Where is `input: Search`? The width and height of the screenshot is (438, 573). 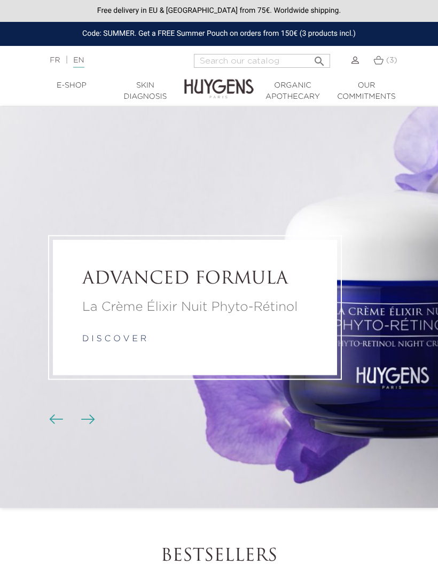 input: Search is located at coordinates (262, 61).